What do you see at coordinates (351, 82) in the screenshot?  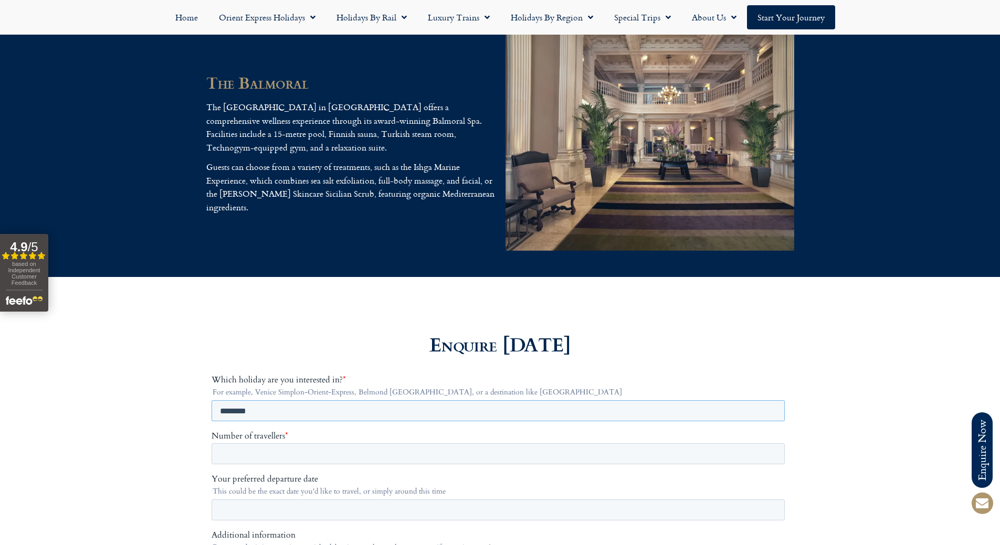 I see `h2: The Balmoral` at bounding box center [351, 82].